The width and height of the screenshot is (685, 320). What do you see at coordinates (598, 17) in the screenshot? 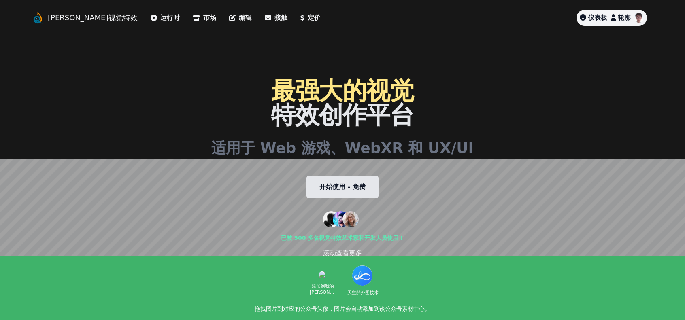
I see `font: 仪表板` at bounding box center [598, 17].